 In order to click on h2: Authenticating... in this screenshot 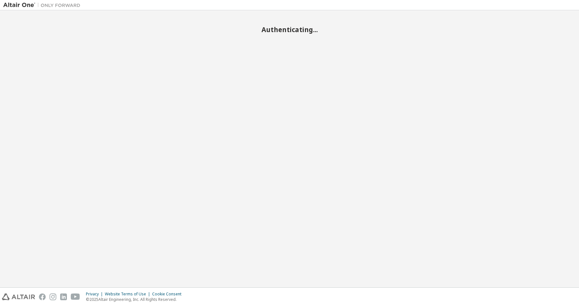, I will do `click(289, 30)`.